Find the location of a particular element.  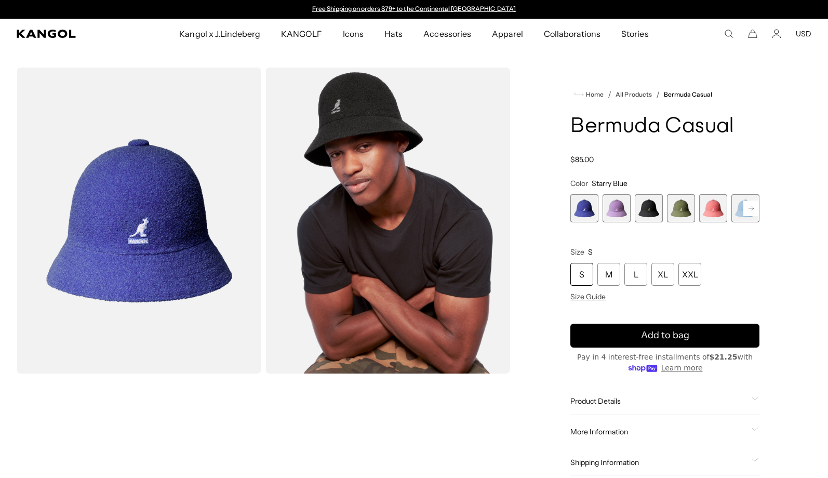

a: Collaborations is located at coordinates (572, 34).